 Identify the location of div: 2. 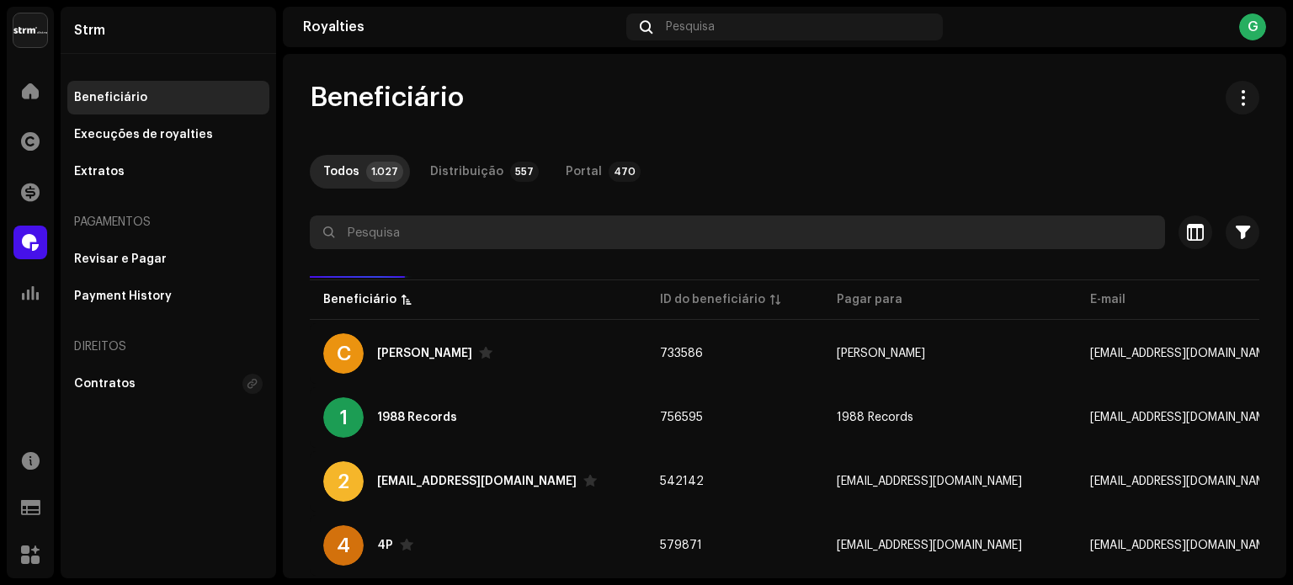
(343, 482).